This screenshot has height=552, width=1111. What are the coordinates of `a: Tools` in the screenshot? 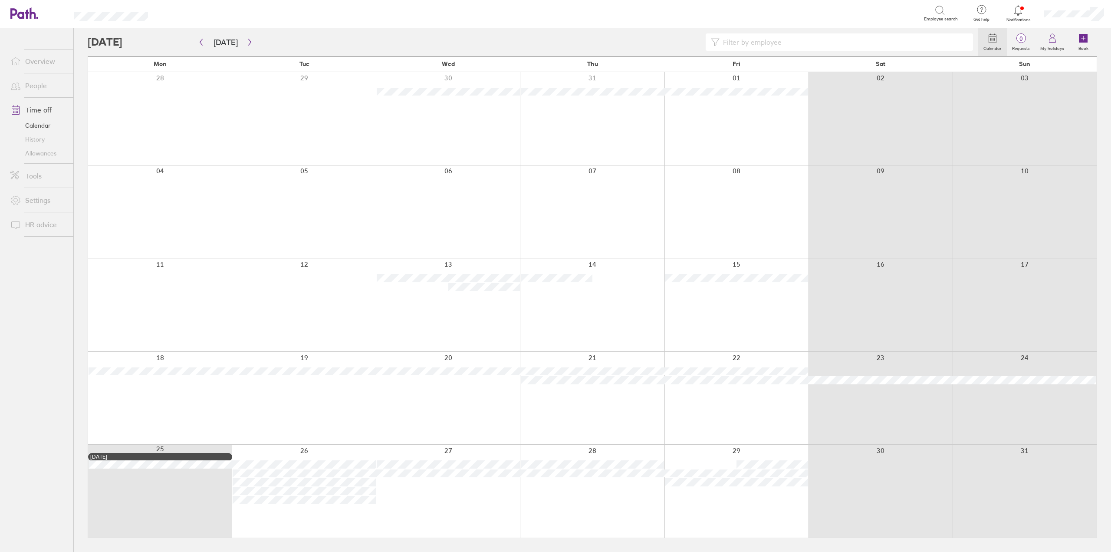 It's located at (38, 176).